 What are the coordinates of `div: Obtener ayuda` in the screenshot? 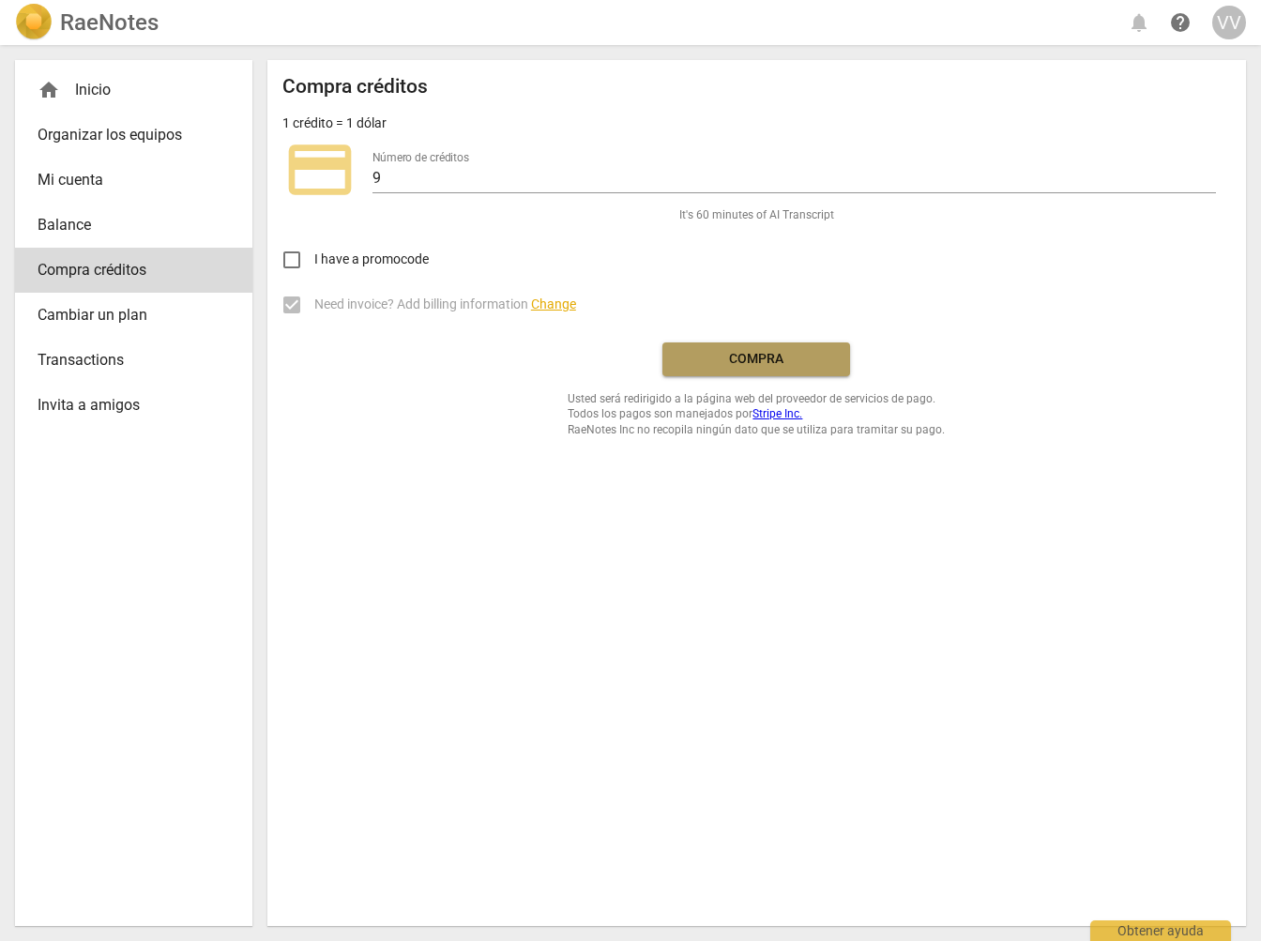 It's located at (1161, 931).